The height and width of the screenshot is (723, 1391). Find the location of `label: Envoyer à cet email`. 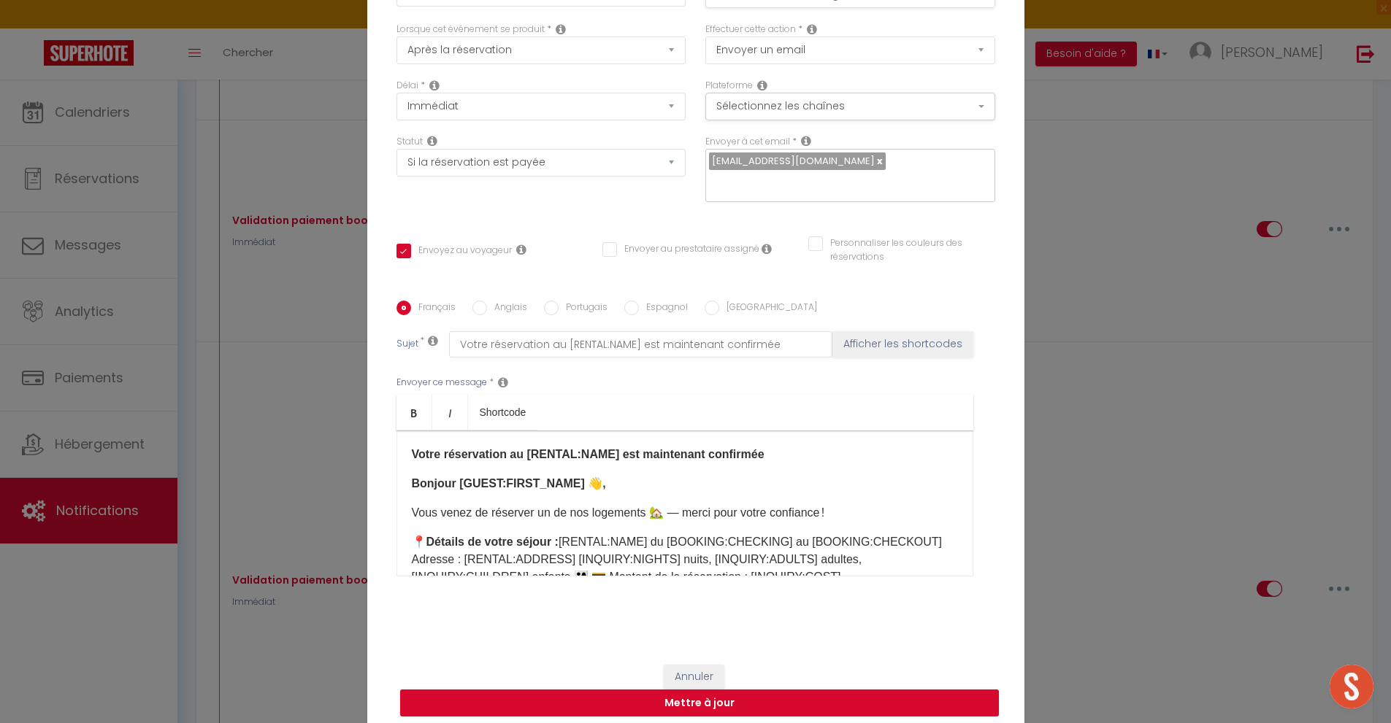

label: Envoyer à cet email is located at coordinates (747, 142).